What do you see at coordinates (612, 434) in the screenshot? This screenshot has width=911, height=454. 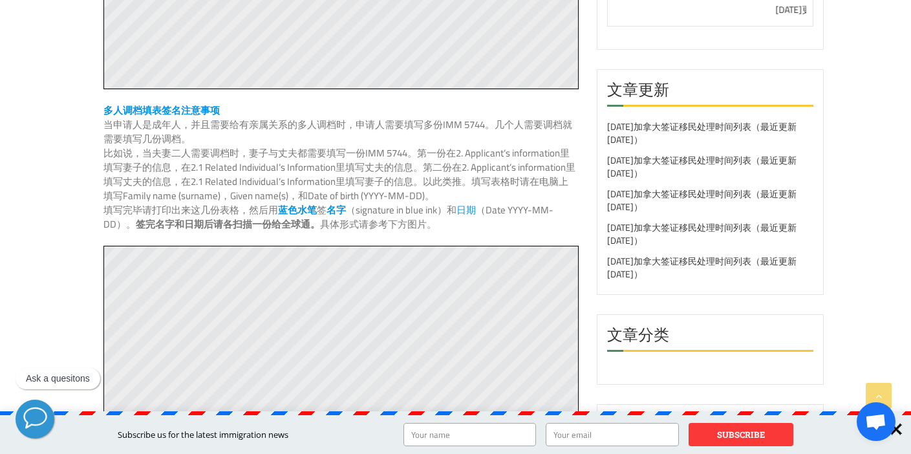 I see `input: Your email` at bounding box center [612, 434].